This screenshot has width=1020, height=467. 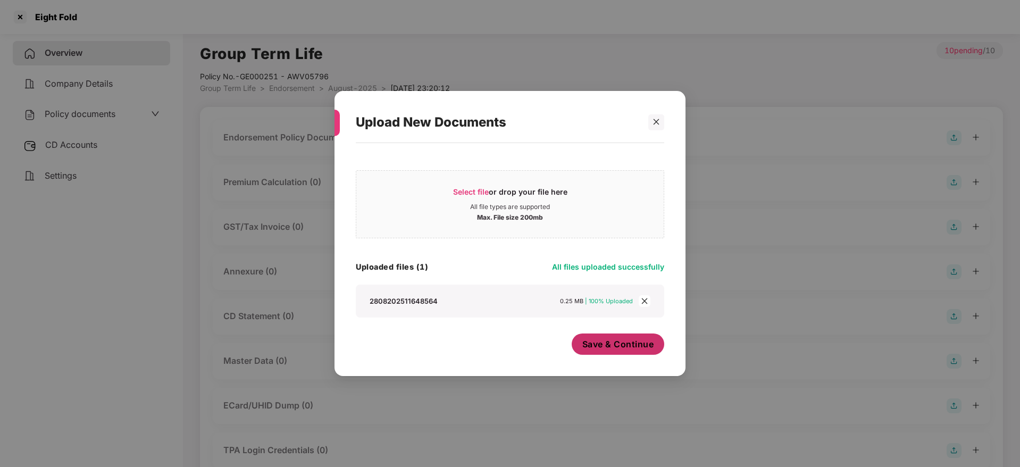 What do you see at coordinates (608, 266) in the screenshot?
I see `span: All files uploaded successfully` at bounding box center [608, 266].